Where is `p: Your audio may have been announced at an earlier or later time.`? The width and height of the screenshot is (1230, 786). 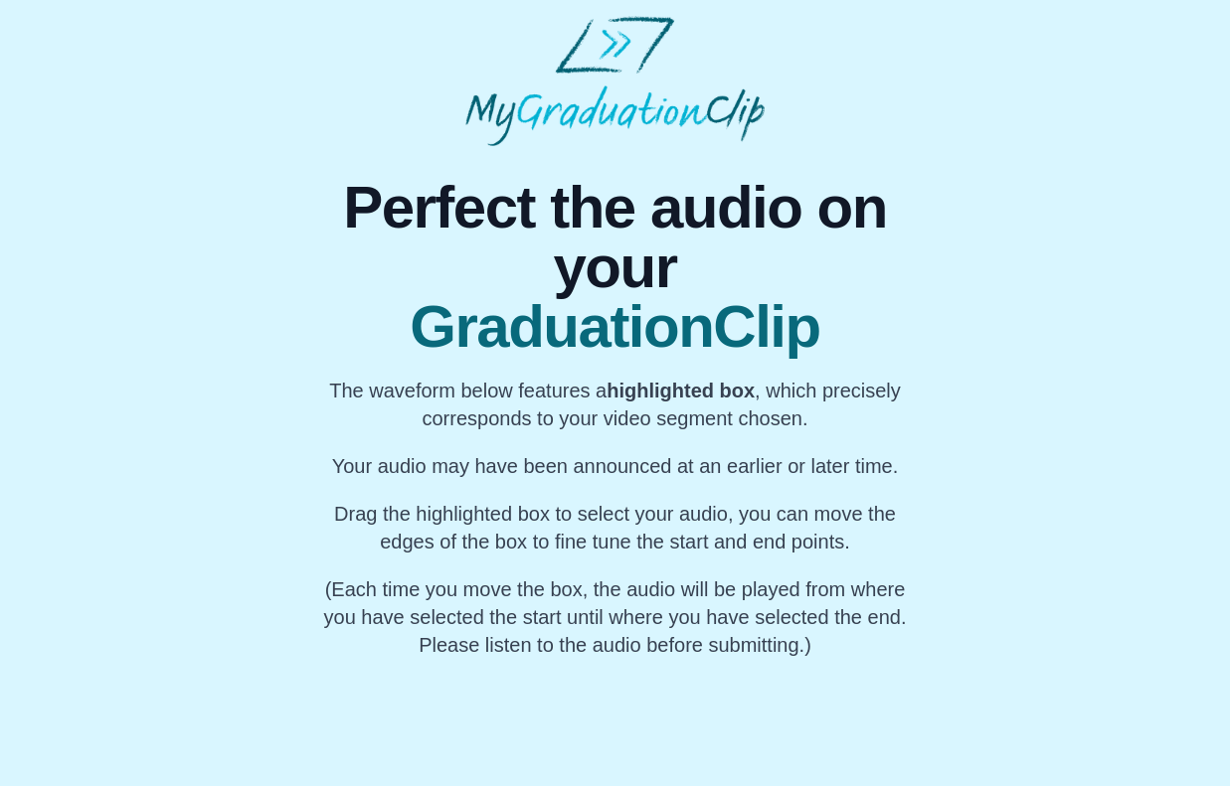
p: Your audio may have been announced at an earlier or later time. is located at coordinates (614, 466).